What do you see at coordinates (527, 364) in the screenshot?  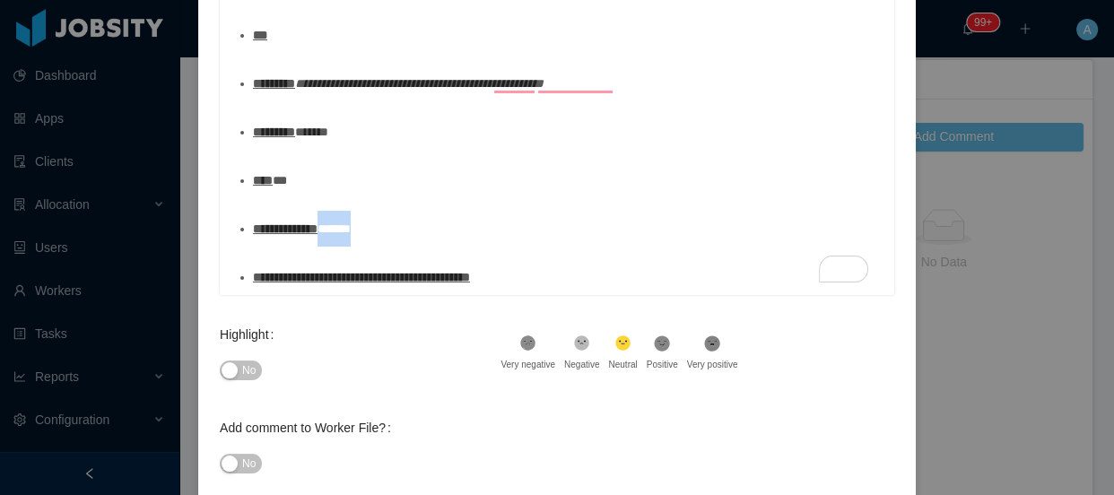 I see `div: Very negative` at bounding box center [527, 364].